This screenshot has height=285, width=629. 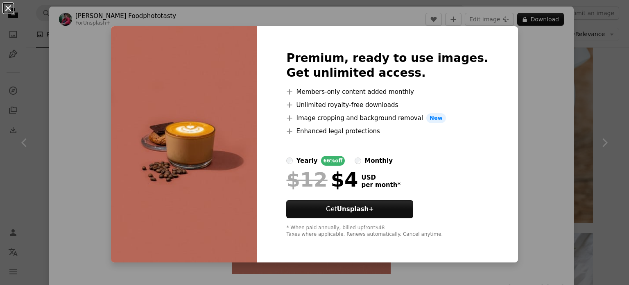 I want to click on input: yearly66%off, so click(x=290, y=161).